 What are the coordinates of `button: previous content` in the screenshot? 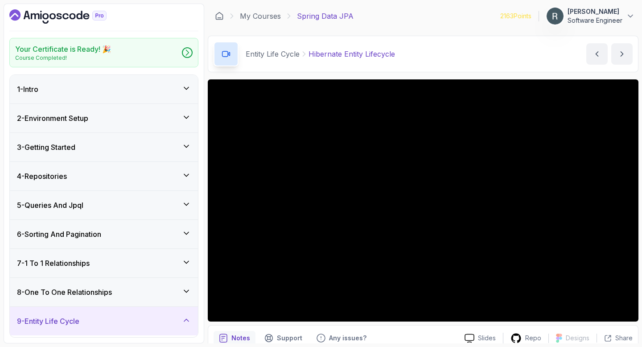 It's located at (597, 54).